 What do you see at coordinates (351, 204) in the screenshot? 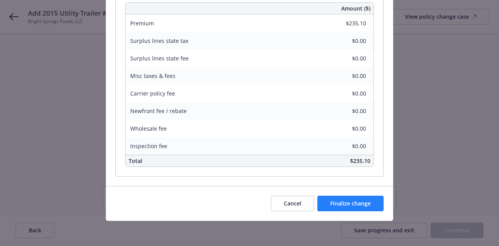
I see `button: Finalize change` at bounding box center [351, 204].